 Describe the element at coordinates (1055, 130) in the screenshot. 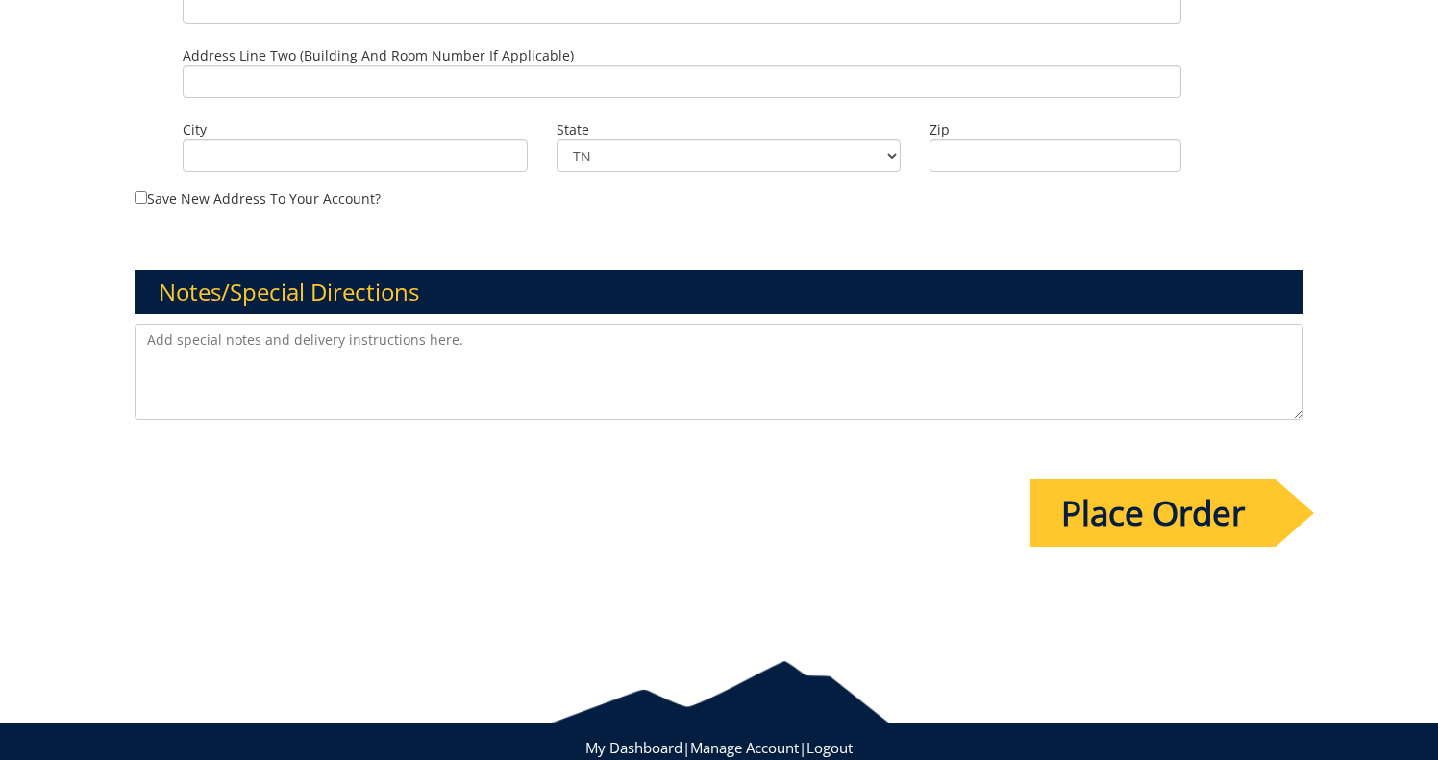

I see `label: Zip` at that location.